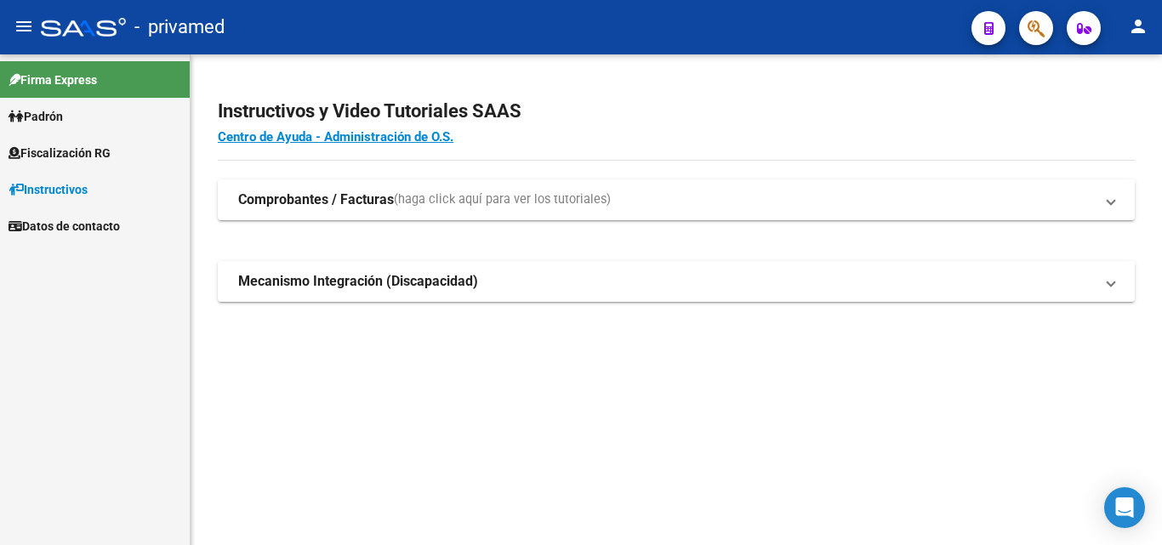 The width and height of the screenshot is (1162, 545). I want to click on a: Centro de Ayuda - Administración de O.S., so click(335, 137).